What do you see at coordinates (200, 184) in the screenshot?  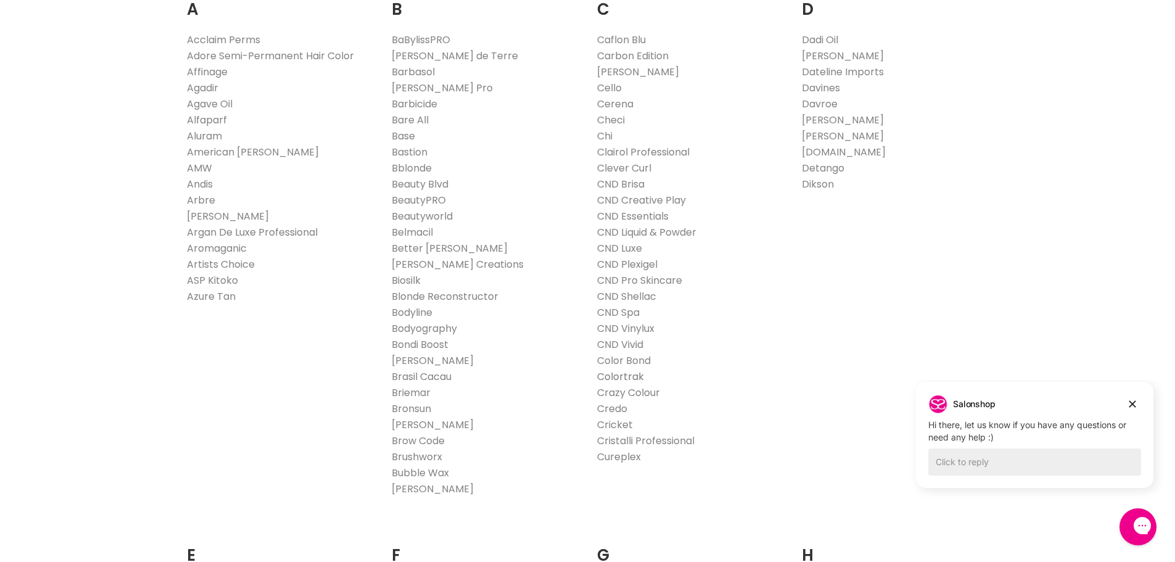 I see `a: Andis` at bounding box center [200, 184].